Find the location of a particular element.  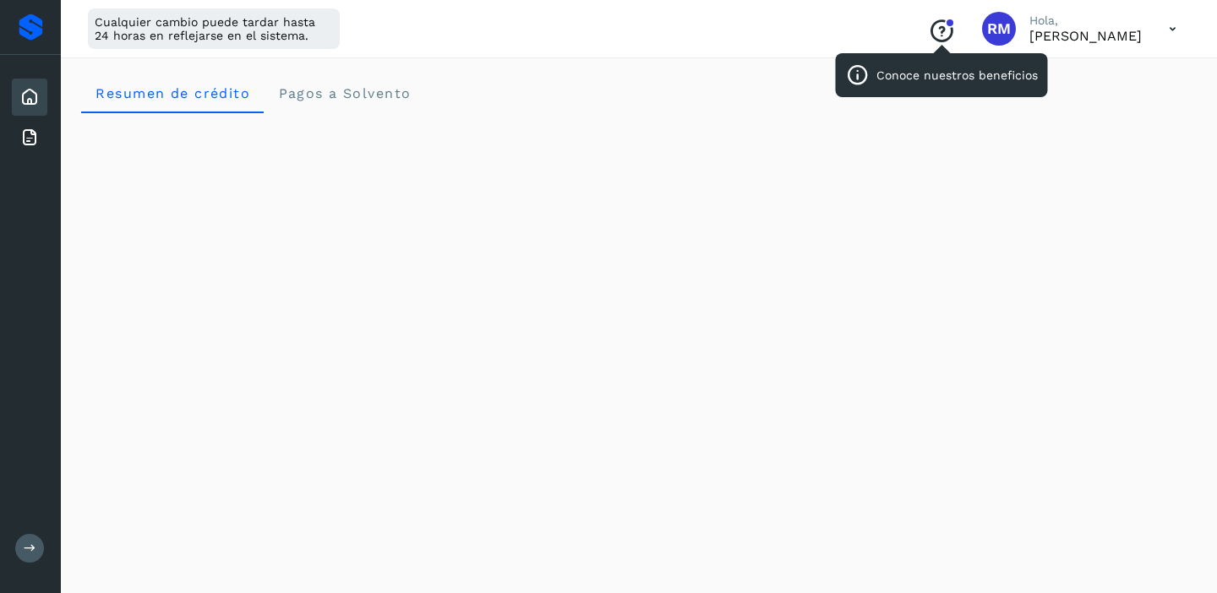

p: Hola, is located at coordinates (1085, 20).